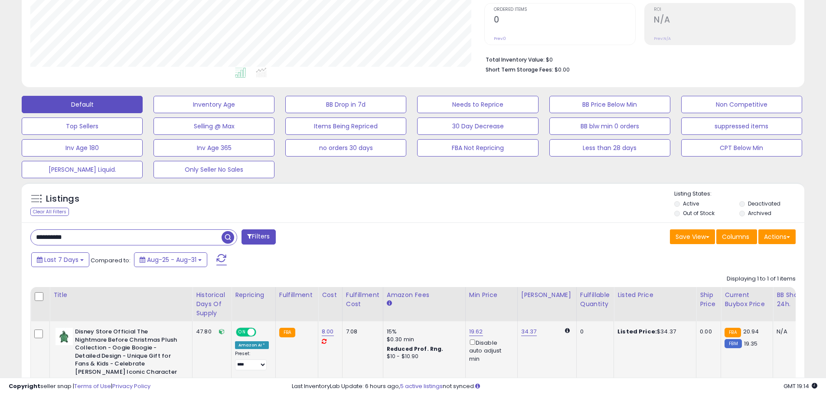 This screenshot has width=826, height=395. What do you see at coordinates (562, 69) in the screenshot?
I see `span: $0.00` at bounding box center [562, 69].